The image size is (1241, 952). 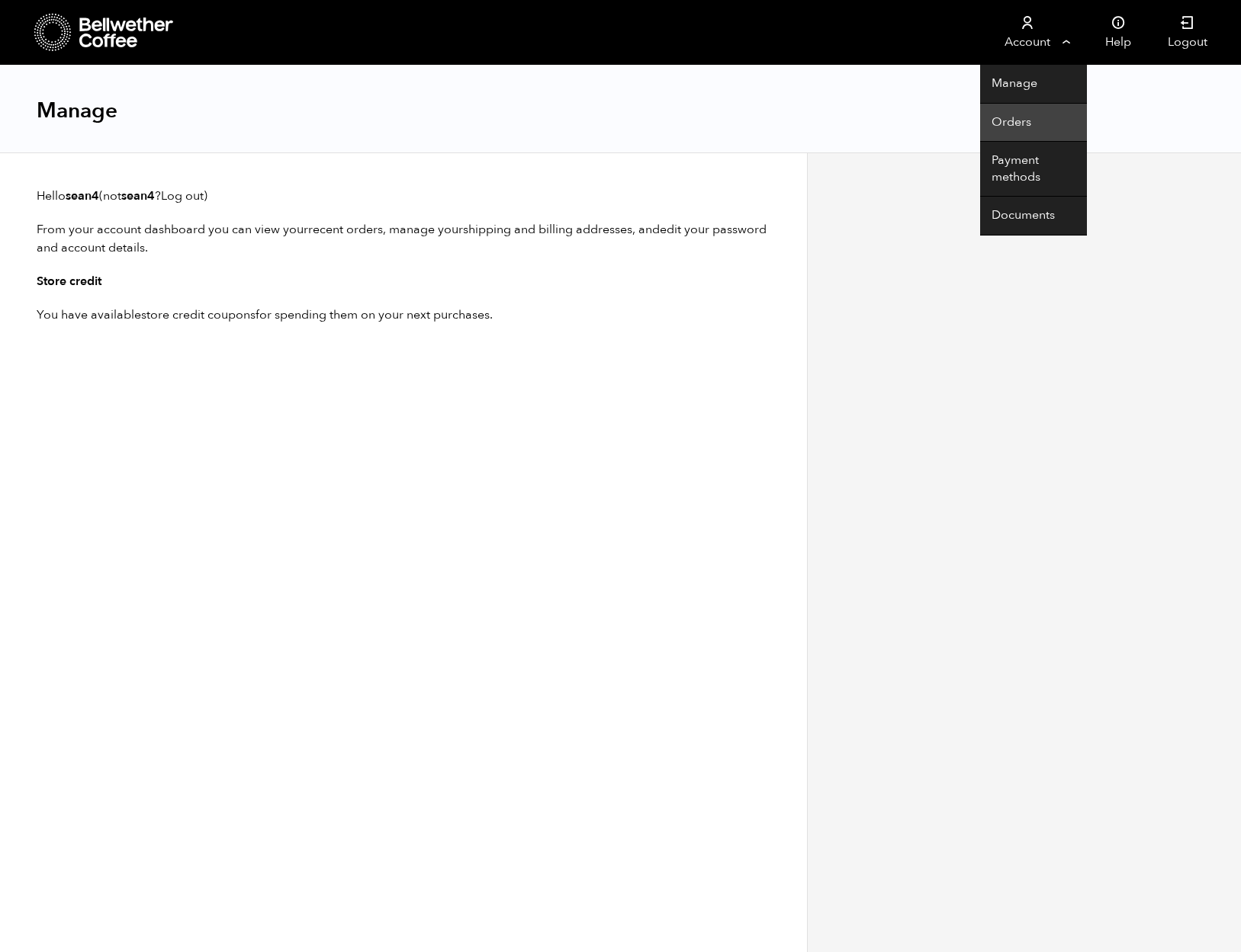 I want to click on a: store credit coupons, so click(x=198, y=315).